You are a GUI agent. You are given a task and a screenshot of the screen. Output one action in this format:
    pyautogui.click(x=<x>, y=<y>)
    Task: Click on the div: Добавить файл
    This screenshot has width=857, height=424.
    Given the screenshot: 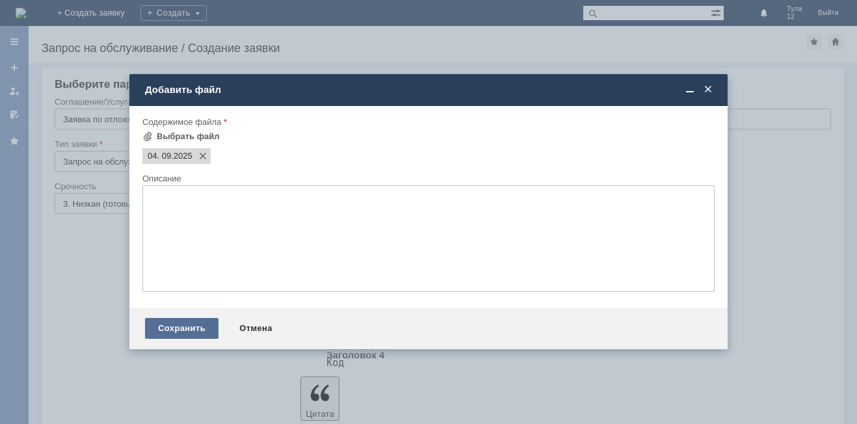 What is the action you would take?
    pyautogui.click(x=430, y=90)
    